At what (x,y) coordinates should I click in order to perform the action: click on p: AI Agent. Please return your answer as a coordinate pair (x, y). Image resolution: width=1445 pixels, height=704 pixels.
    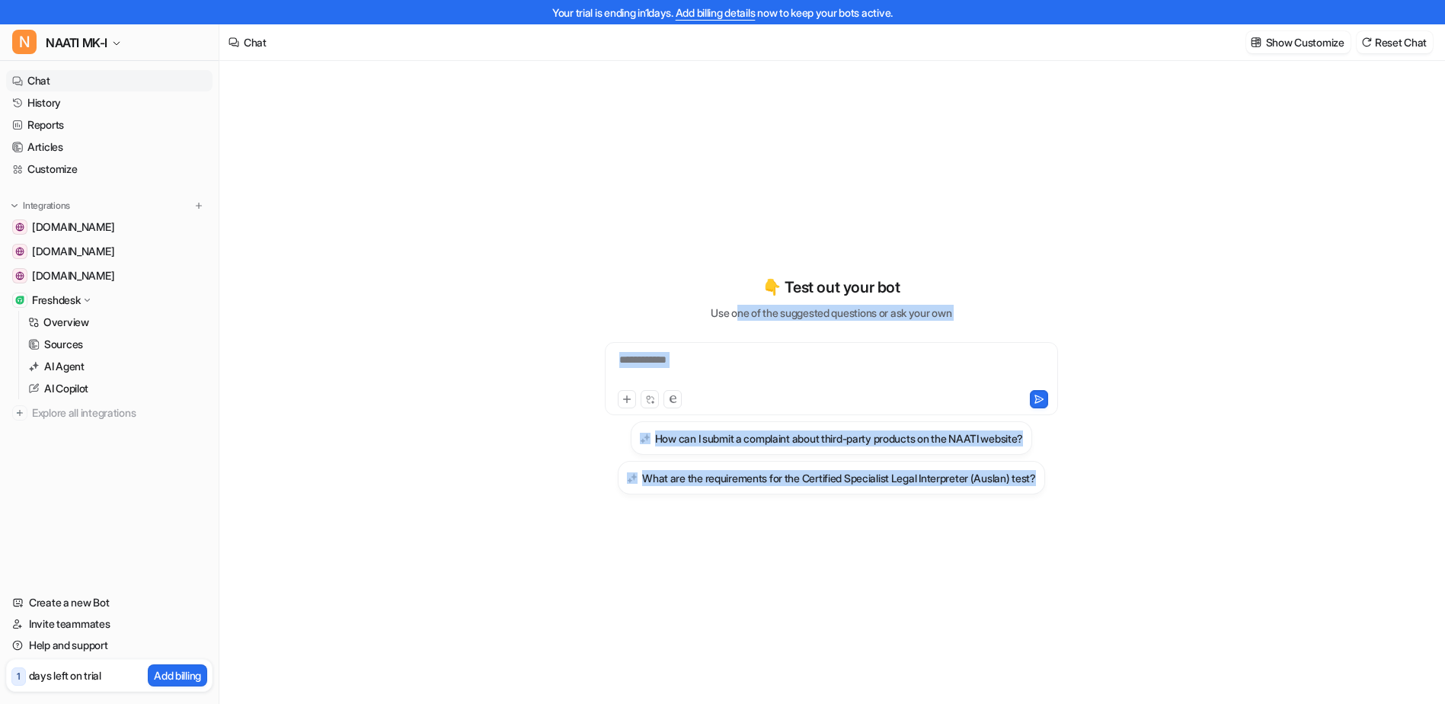
    Looking at the image, I should click on (64, 366).